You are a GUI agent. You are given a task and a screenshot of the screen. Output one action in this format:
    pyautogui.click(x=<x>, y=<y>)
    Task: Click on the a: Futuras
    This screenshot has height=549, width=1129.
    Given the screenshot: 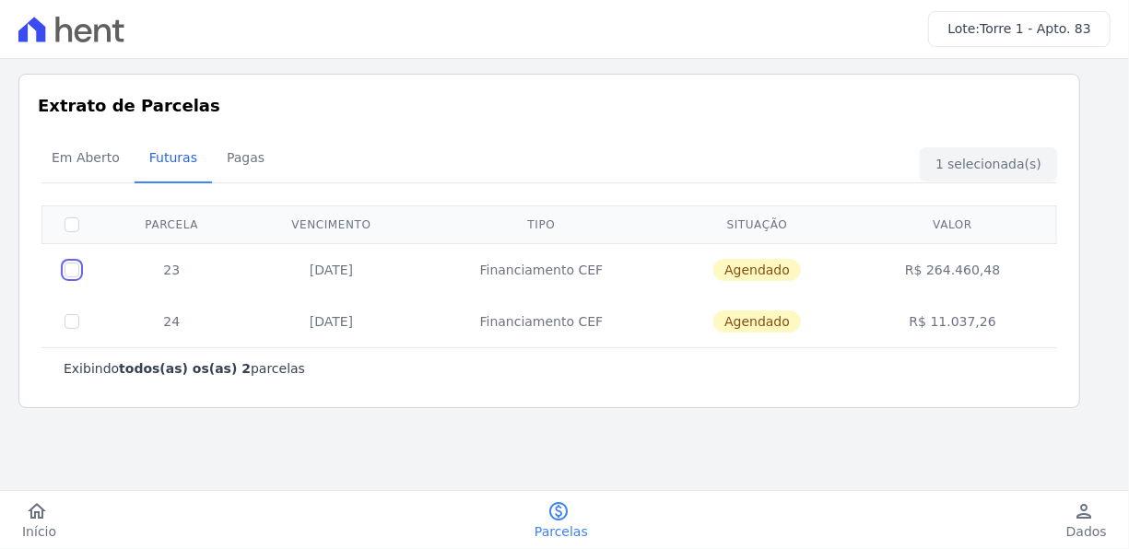 What is the action you would take?
    pyautogui.click(x=173, y=159)
    